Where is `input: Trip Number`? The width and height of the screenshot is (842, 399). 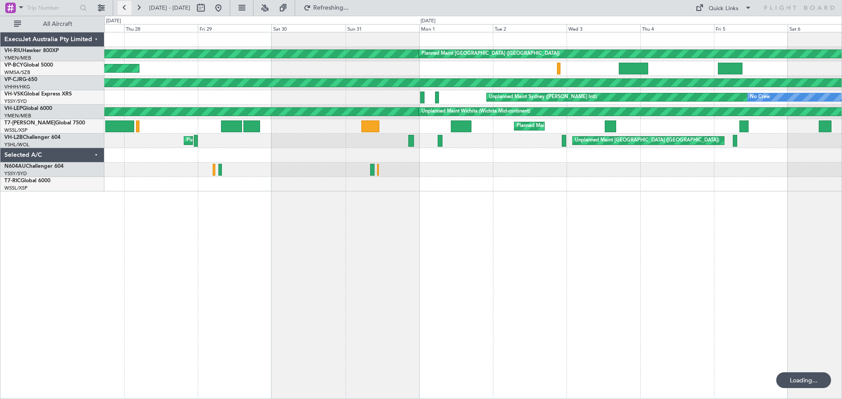 input: Trip Number is located at coordinates (52, 8).